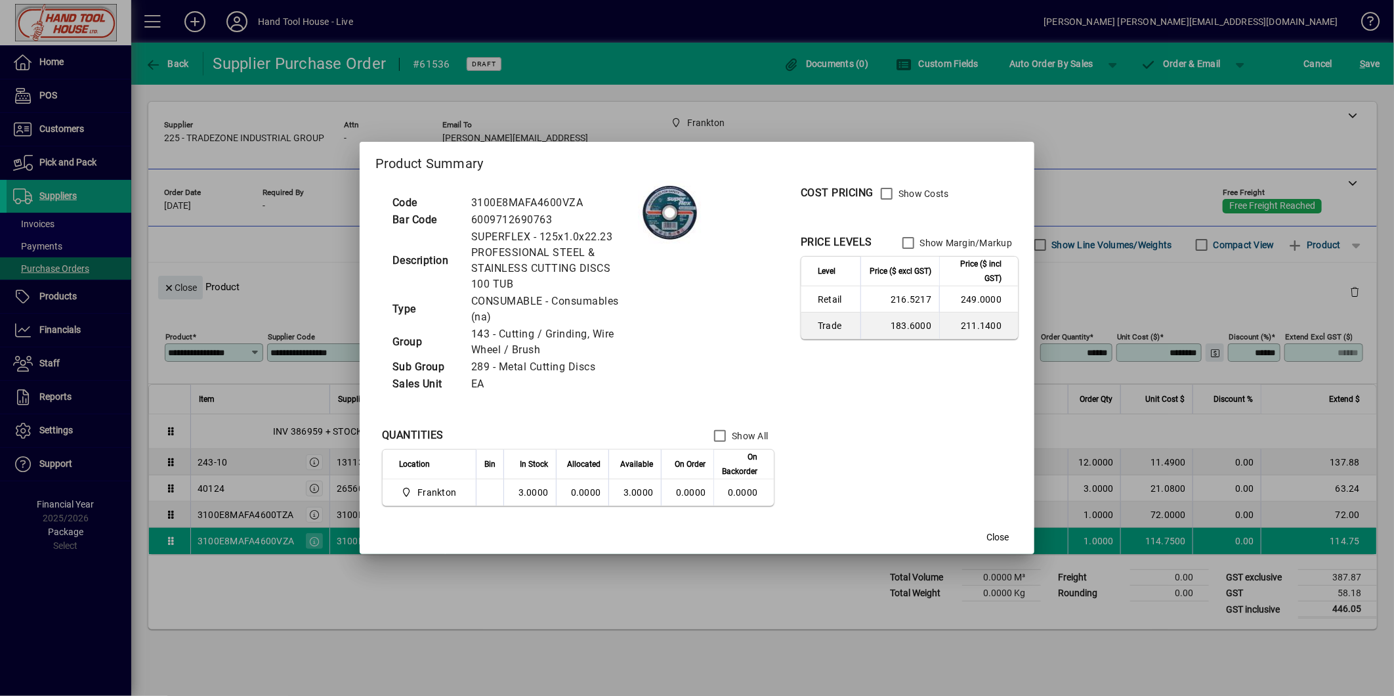 This screenshot has height=696, width=1394. What do you see at coordinates (965, 243) in the screenshot?
I see `label: Show Margin/Markup` at bounding box center [965, 243].